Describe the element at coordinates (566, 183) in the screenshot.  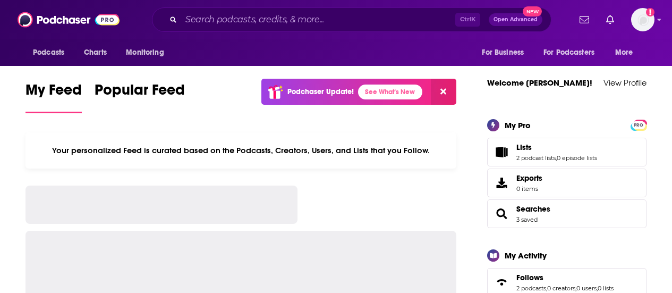
I see `a: Exports` at that location.